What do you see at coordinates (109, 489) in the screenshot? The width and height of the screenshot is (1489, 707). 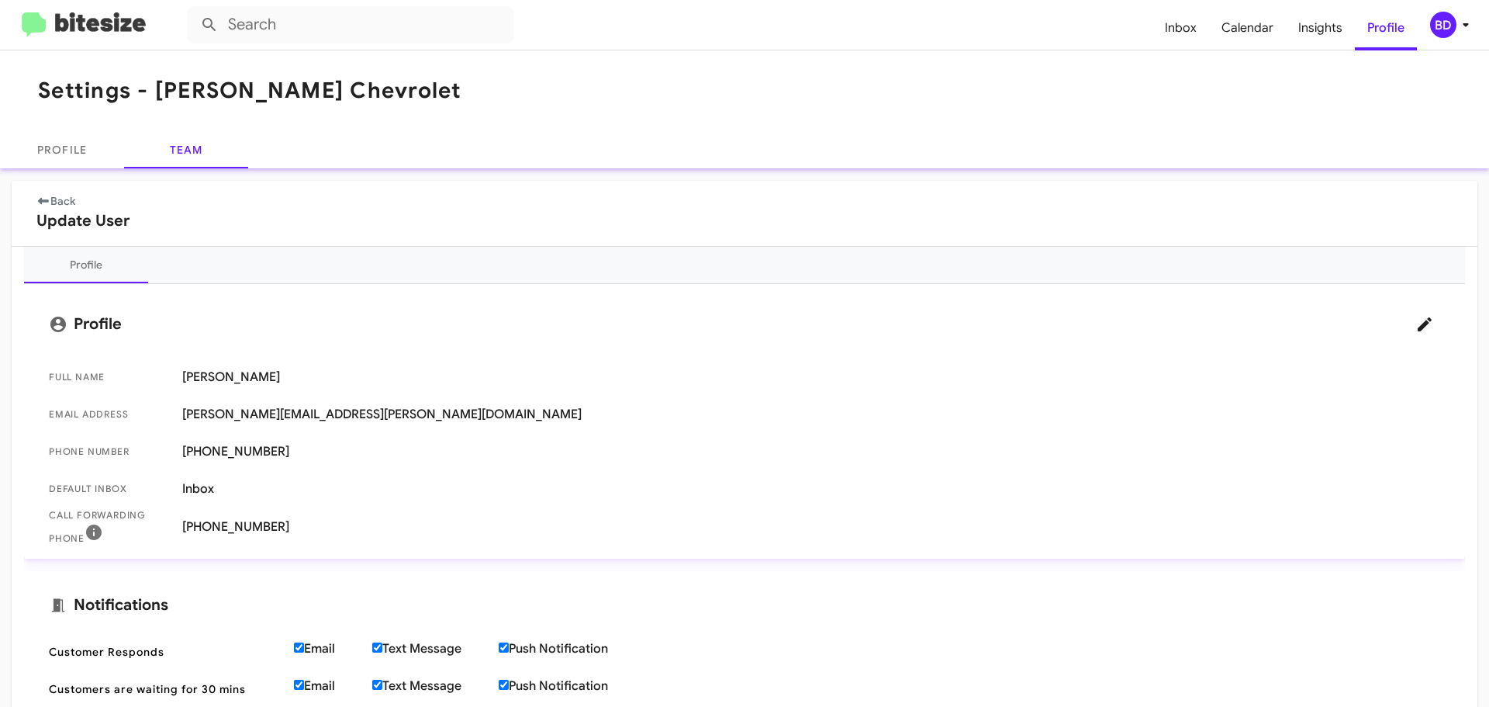 I see `span: Default Inbox` at bounding box center [109, 489].